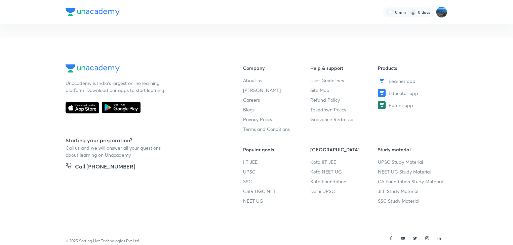 The height and width of the screenshot is (245, 513). Describe the element at coordinates (344, 162) in the screenshot. I see `a: Kota IIT JEE` at that location.